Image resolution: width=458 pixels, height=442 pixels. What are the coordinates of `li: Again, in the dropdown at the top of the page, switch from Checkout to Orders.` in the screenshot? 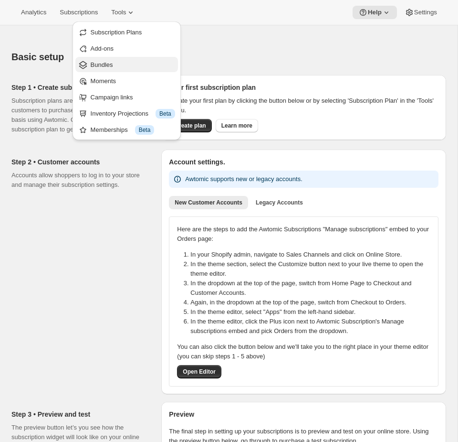 It's located at (313, 302).